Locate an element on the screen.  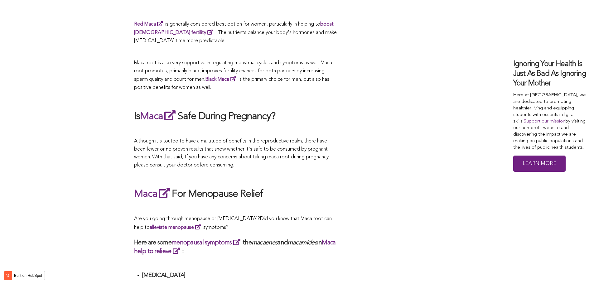
a: Black Maca is located at coordinates (222, 80).